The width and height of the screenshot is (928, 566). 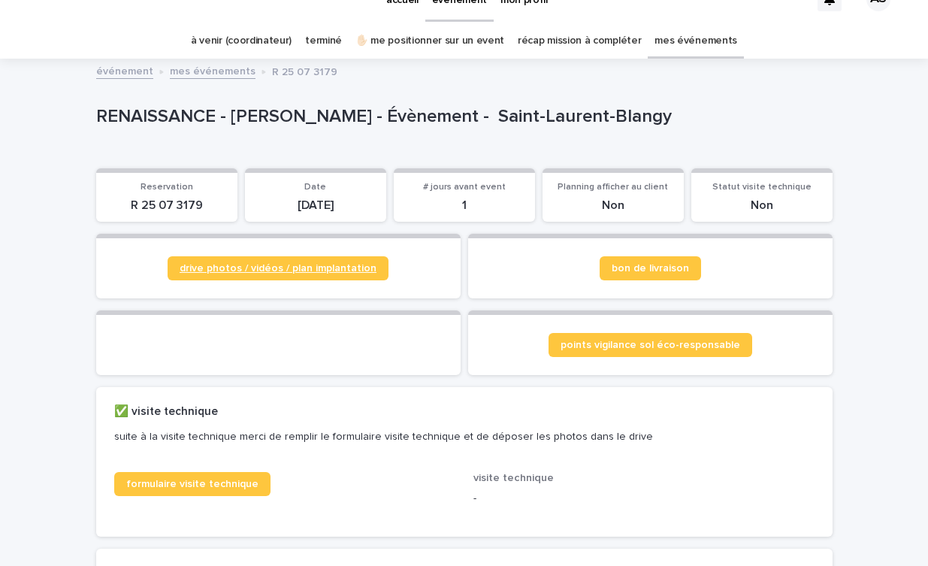 What do you see at coordinates (167, 187) in the screenshot?
I see `span: Reservation` at bounding box center [167, 187].